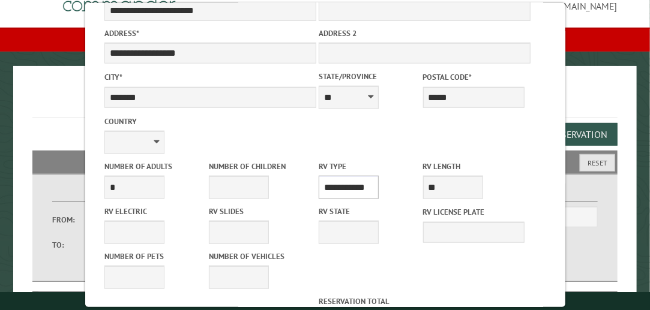 The image size is (650, 310). What do you see at coordinates (369, 76) in the screenshot?
I see `label: State/Province` at bounding box center [369, 76].